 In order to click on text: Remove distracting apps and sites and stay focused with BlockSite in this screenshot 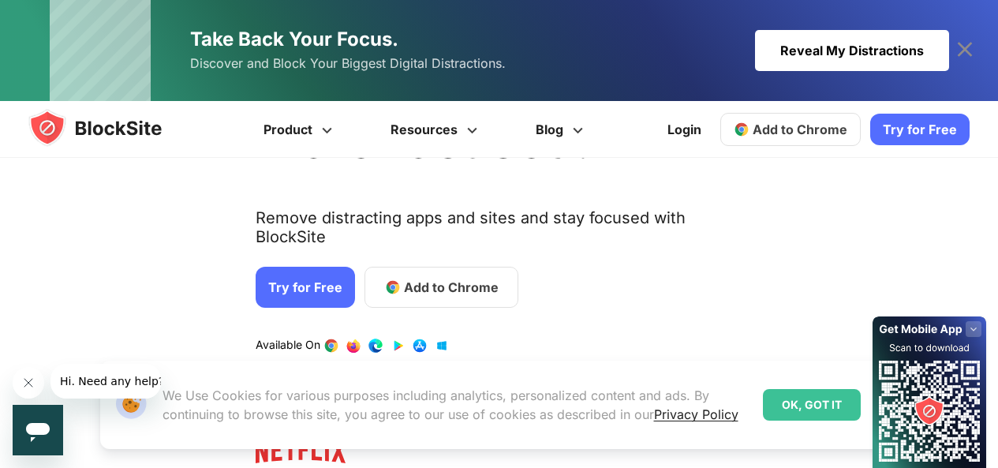, I will do `click(507, 234)`.